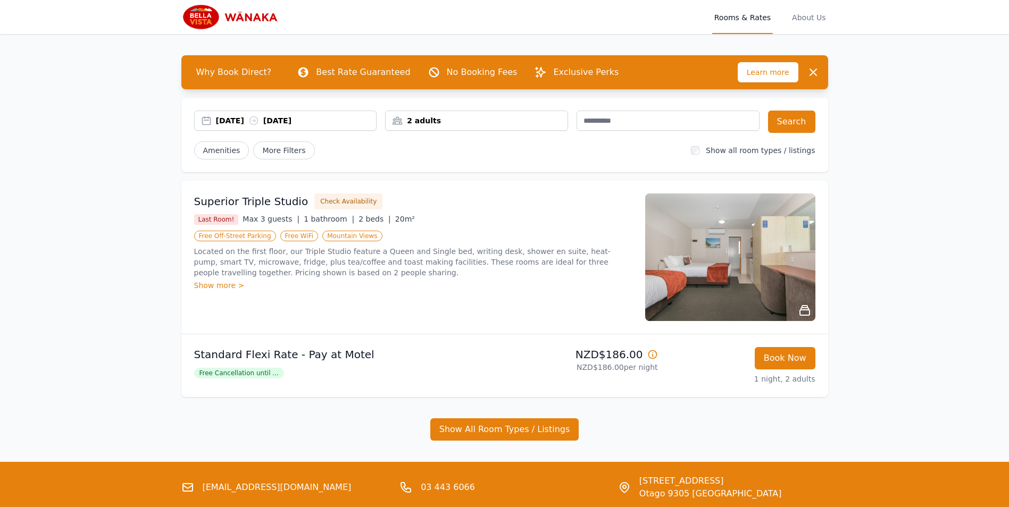  What do you see at coordinates (482, 72) in the screenshot?
I see `p: No Booking Fees` at bounding box center [482, 72].